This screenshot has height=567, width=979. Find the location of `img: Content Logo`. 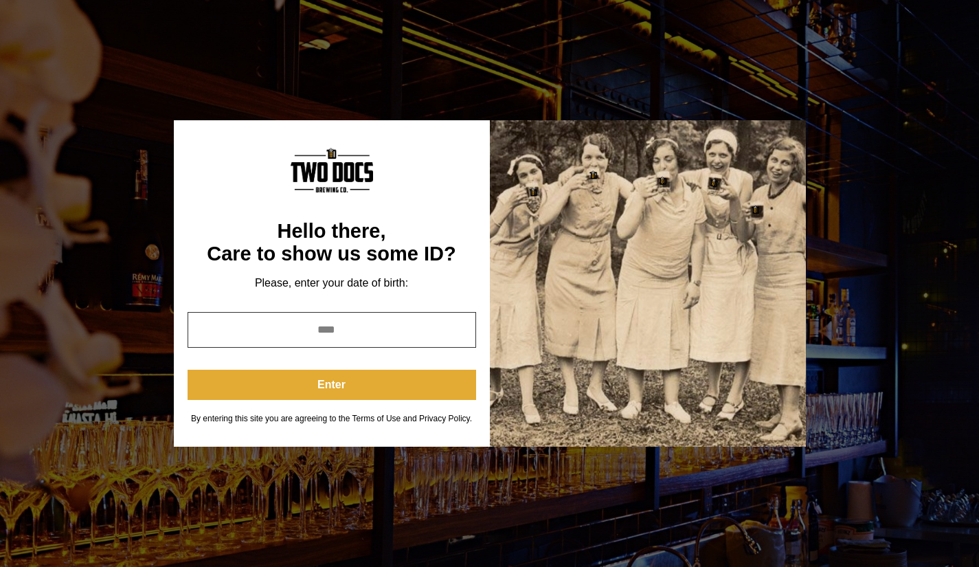

img: Content Logo is located at coordinates (332, 170).